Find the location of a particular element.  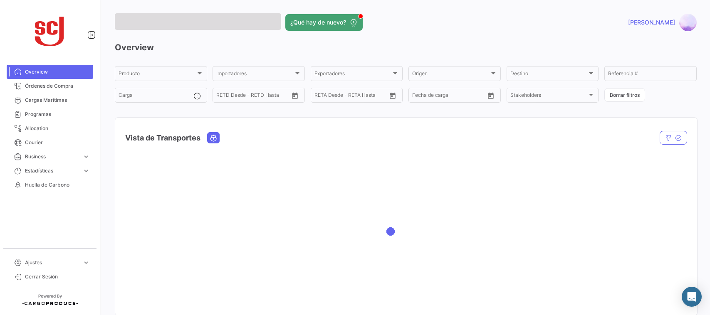

span: Overview is located at coordinates (57, 72).